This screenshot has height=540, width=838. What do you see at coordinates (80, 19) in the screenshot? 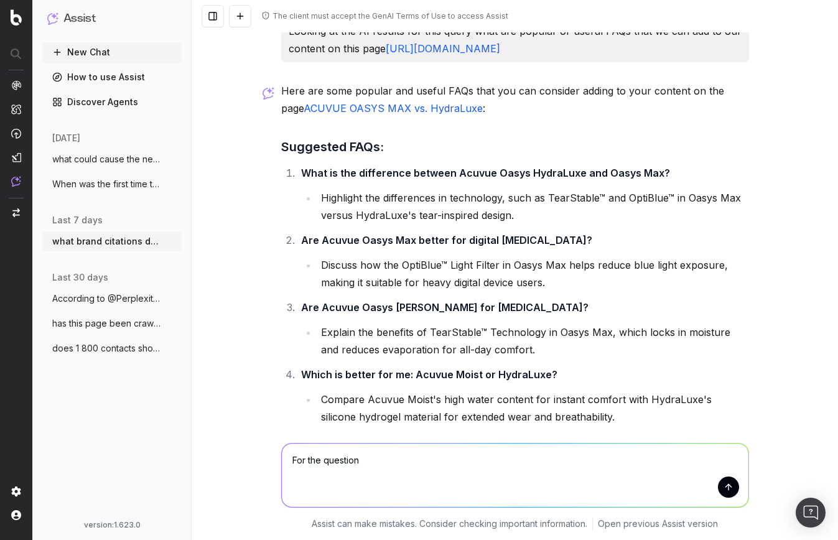
I see `h1: Assist` at bounding box center [80, 19].